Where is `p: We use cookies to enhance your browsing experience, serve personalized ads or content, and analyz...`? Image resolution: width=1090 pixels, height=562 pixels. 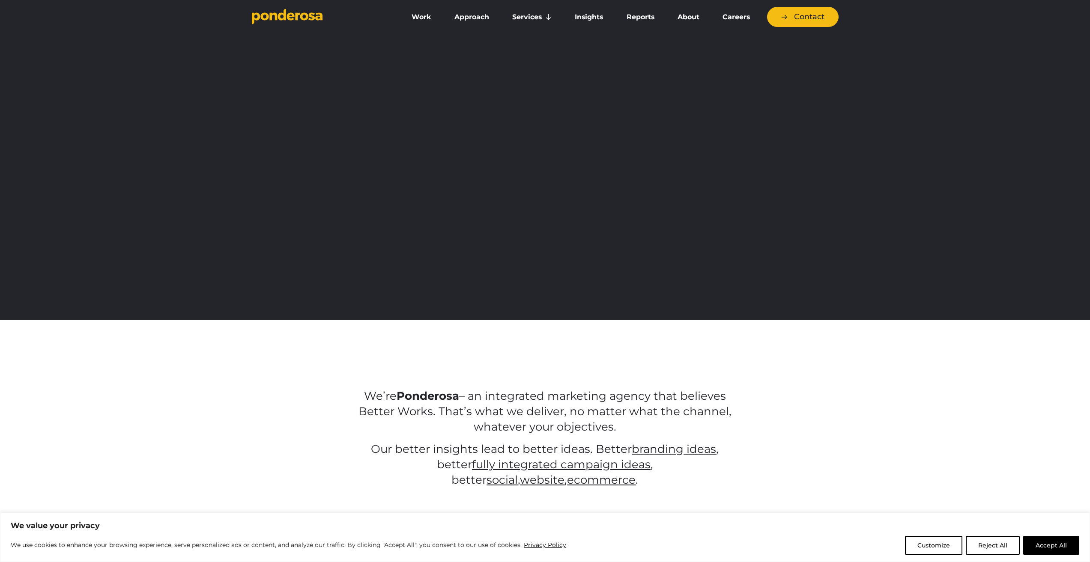 p: We use cookies to enhance your browsing experience, serve personalized ads or content, and analyz... is located at coordinates (289, 545).